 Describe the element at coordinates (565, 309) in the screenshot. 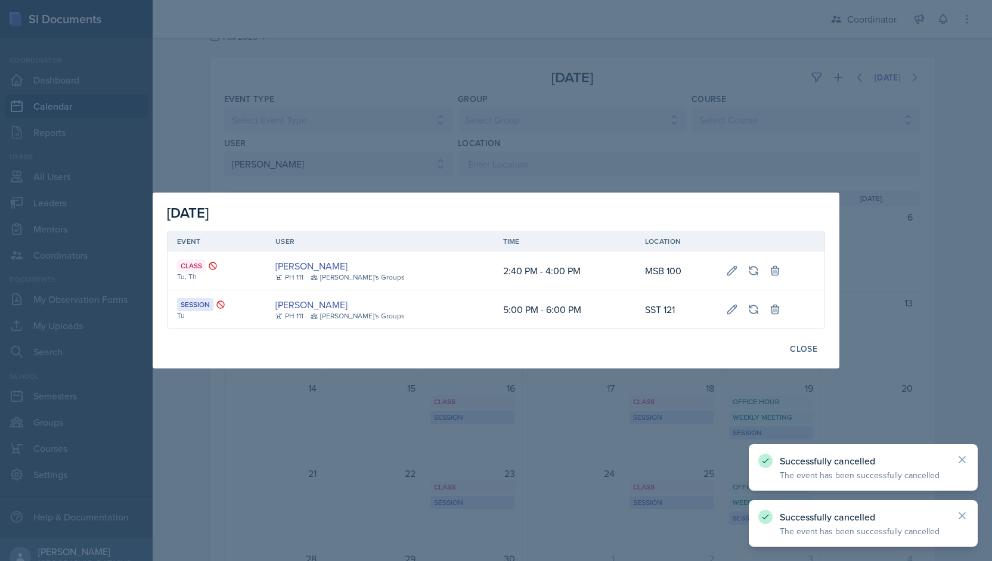

I see `td: 5:00 PM - 6:00 PM` at that location.